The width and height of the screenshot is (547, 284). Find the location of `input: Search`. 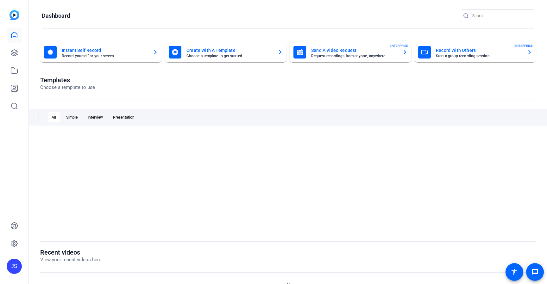

input: Search is located at coordinates (501, 16).